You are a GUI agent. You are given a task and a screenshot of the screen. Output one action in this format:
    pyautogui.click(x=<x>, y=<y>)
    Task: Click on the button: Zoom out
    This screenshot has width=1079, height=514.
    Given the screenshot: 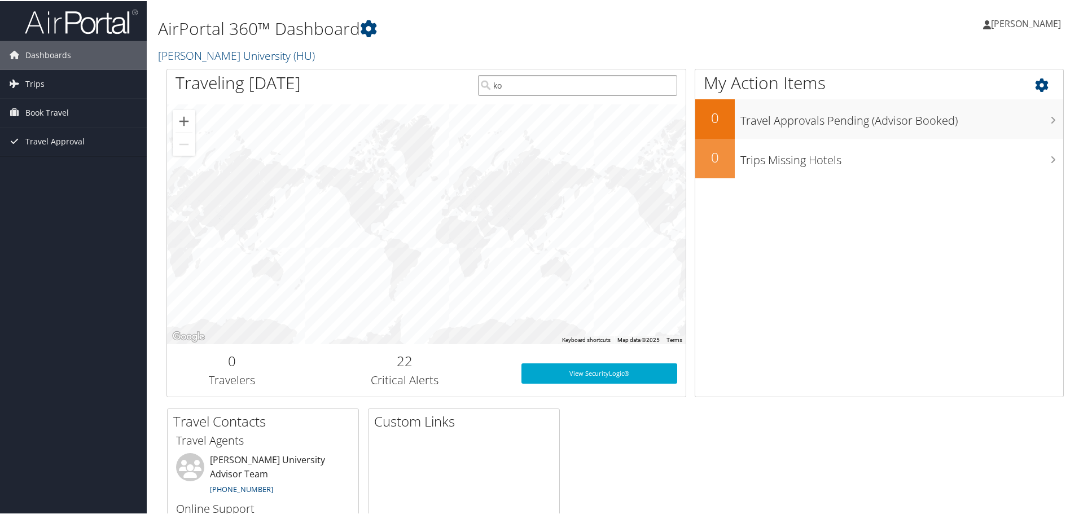 What is the action you would take?
    pyautogui.click(x=184, y=143)
    